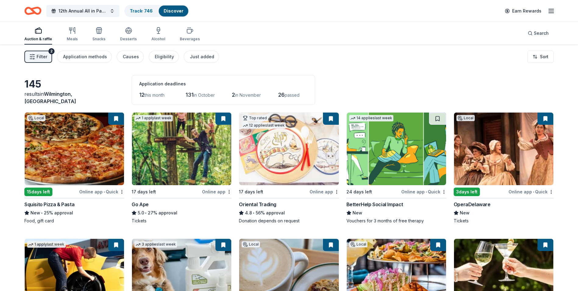  What do you see at coordinates (74, 97) in the screenshot?
I see `div: results` at bounding box center [74, 97].